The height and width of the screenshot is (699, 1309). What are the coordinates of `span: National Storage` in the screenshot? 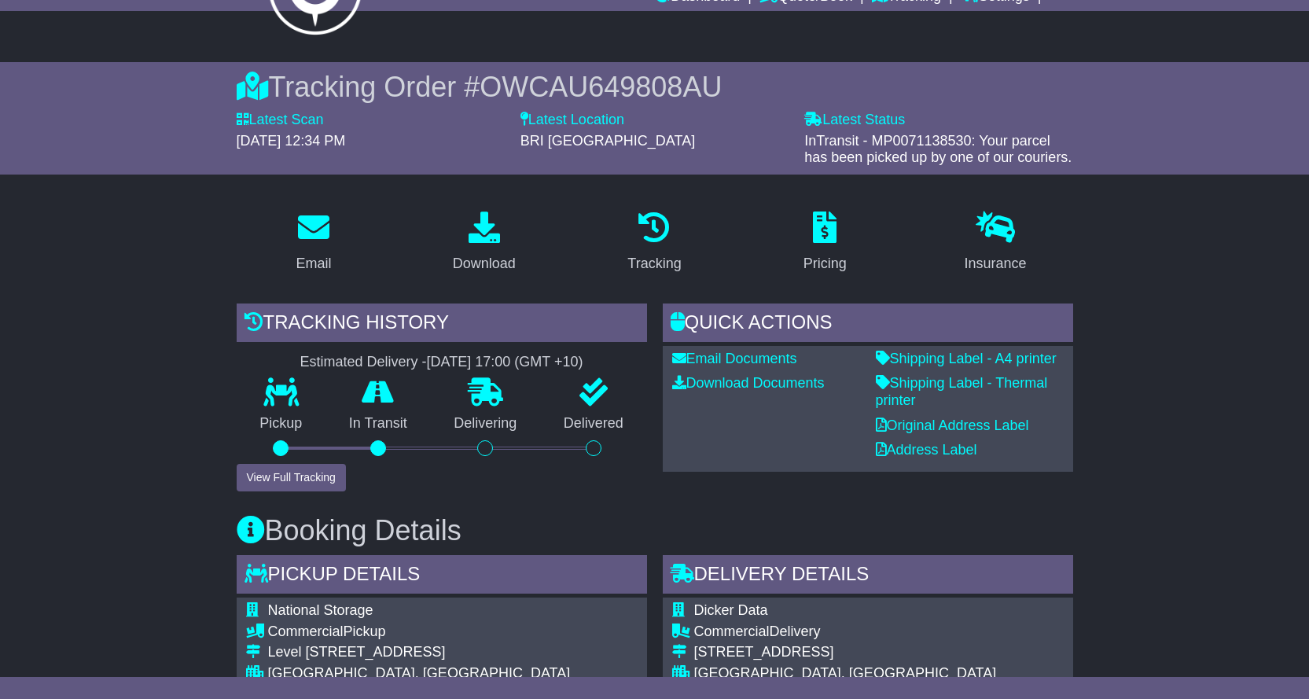 It's located at (321, 610).